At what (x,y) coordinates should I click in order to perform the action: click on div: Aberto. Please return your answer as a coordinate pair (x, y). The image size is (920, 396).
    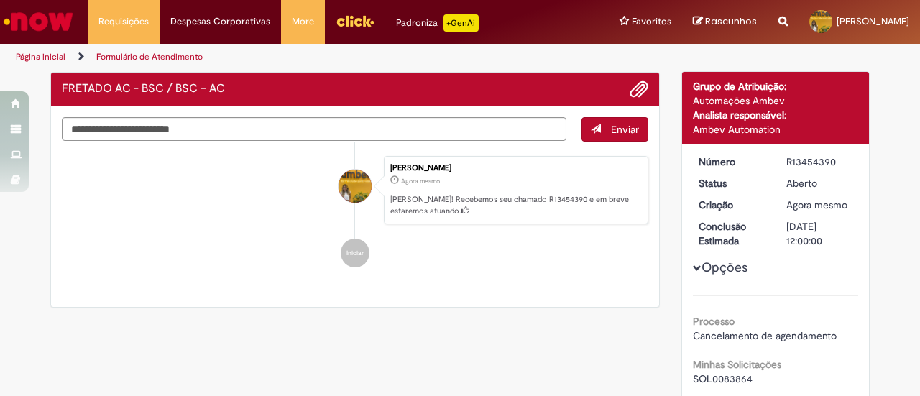
    Looking at the image, I should click on (820, 183).